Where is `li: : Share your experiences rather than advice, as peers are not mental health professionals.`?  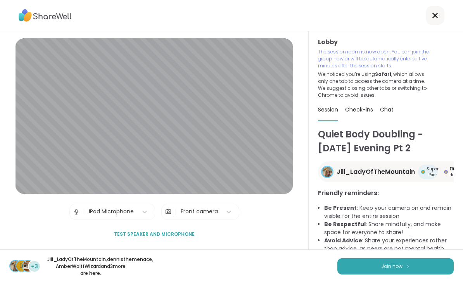
li: : Share your experiences rather than advice, as peers are not mental health professionals. is located at coordinates (389, 249).